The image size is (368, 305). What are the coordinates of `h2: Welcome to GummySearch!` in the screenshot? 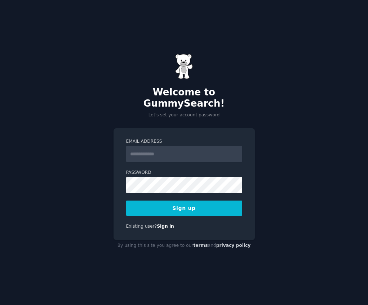 It's located at (184, 98).